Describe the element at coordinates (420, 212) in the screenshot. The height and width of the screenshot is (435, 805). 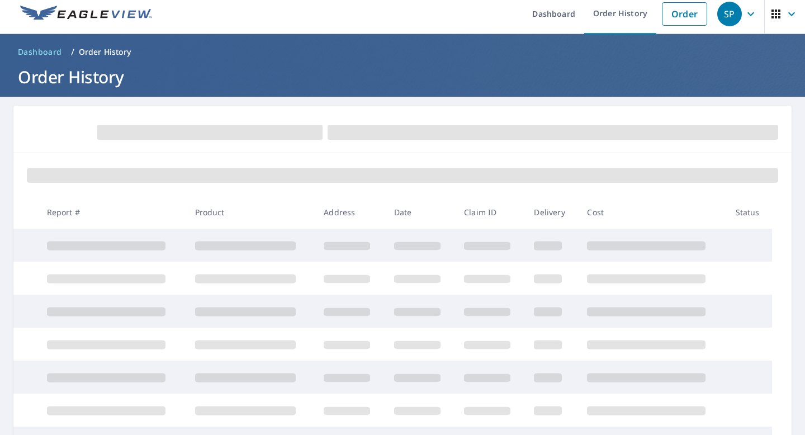
I see `th: Date` at that location.